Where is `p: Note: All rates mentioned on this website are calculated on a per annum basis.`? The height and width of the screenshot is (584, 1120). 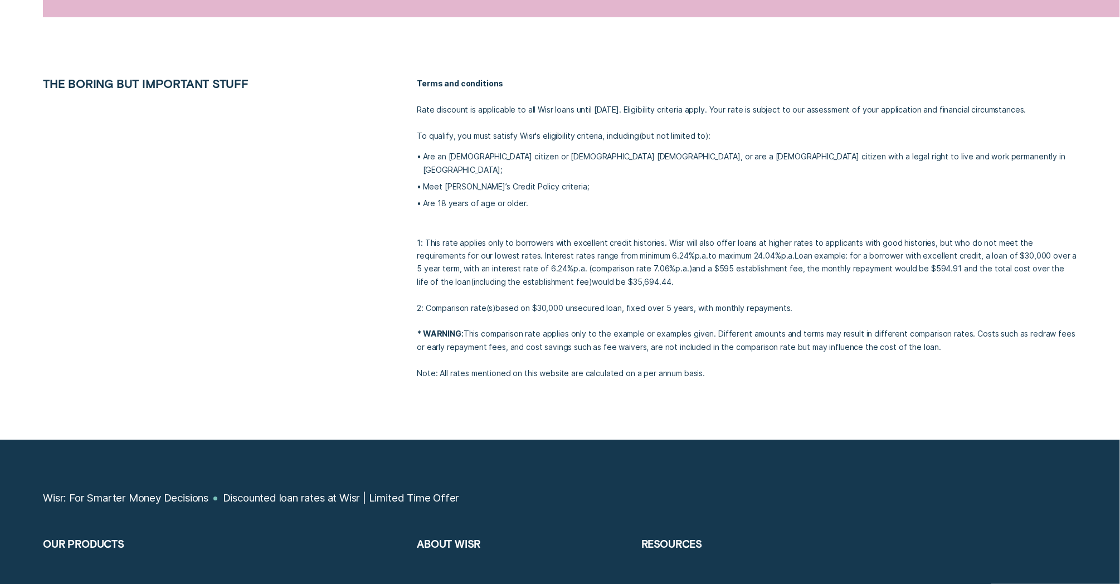 p: Note: All rates mentioned on this website are calculated on a per annum basis. is located at coordinates (747, 373).